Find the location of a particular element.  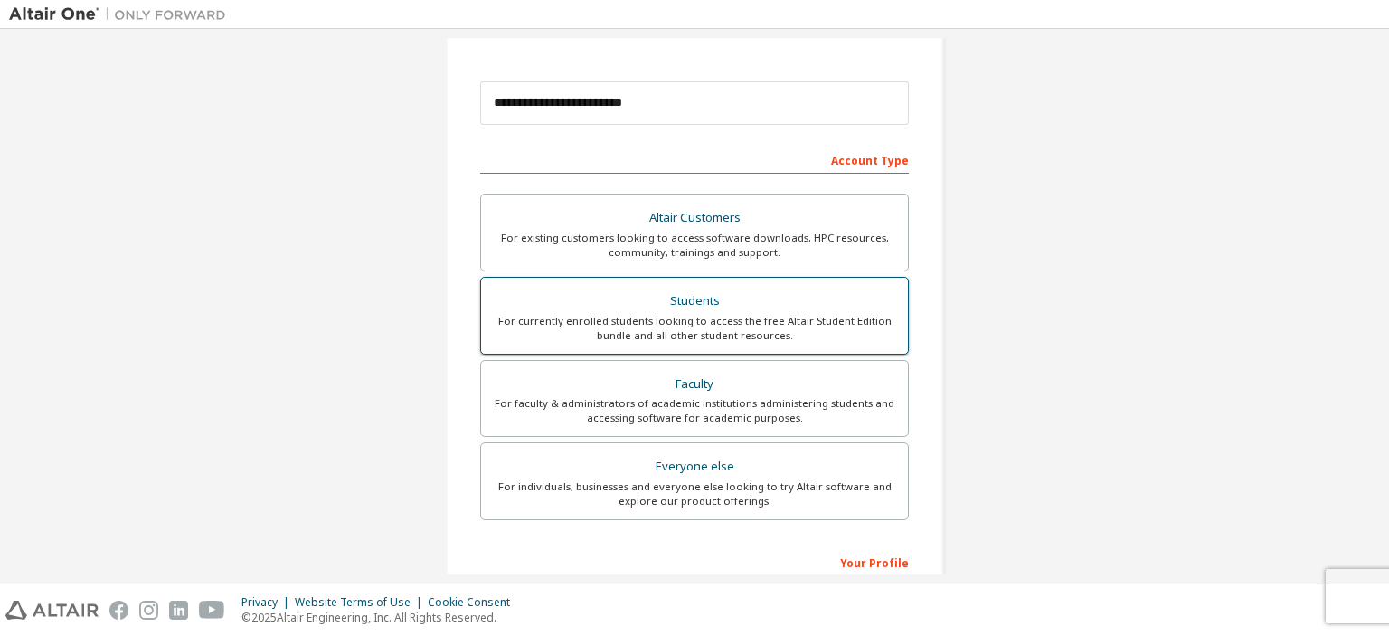

p: © 2025 Altair Engineering, Inc. All Rights Reserved. is located at coordinates (381, 617).